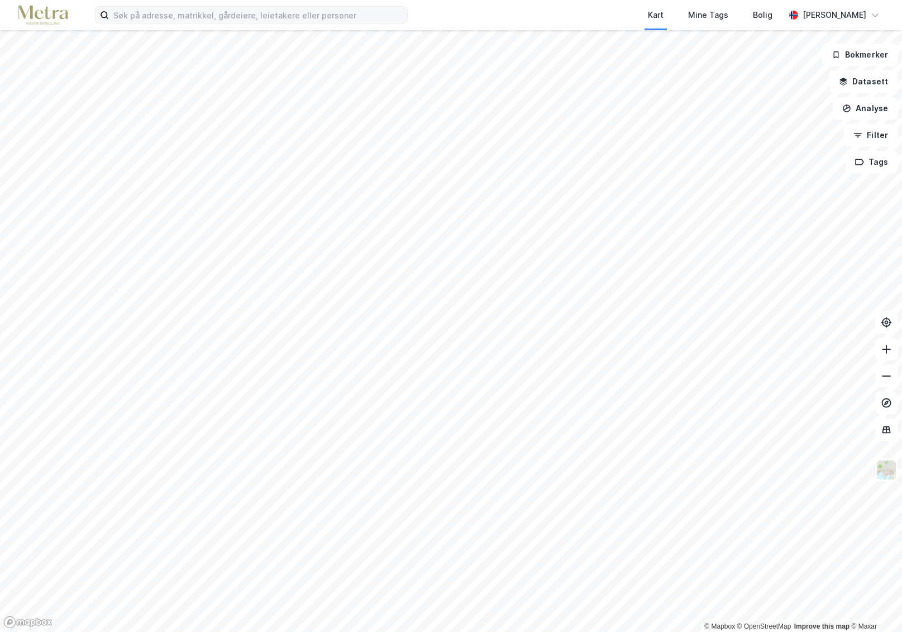 The width and height of the screenshot is (902, 632). What do you see at coordinates (43, 15) in the screenshot?
I see `img: metra-logo.256734c3b2bbffee19d4.png` at bounding box center [43, 15].